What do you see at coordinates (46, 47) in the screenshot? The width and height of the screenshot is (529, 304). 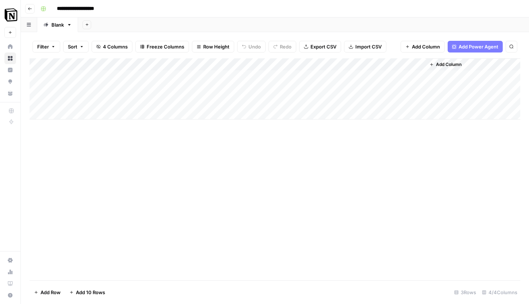 I see `button: Filter` at bounding box center [46, 47].